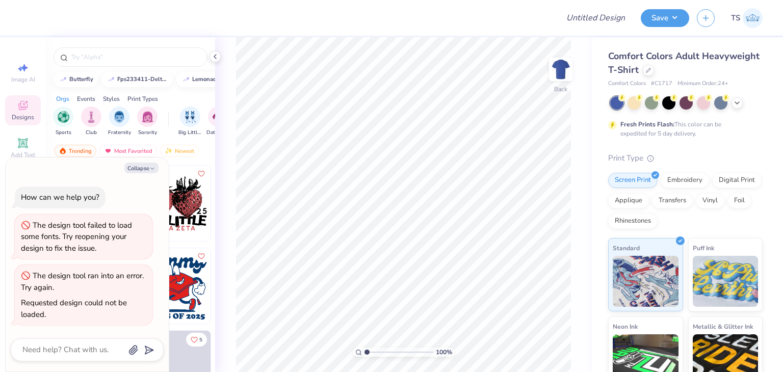  I want to click on img: Back, so click(561, 69).